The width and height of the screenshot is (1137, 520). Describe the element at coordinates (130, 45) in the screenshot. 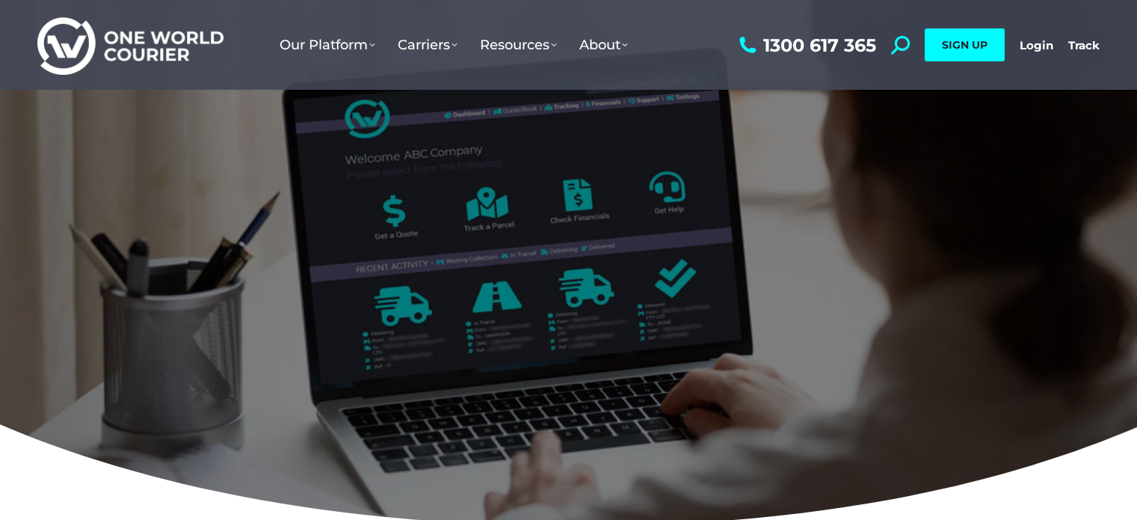

I see `img: One World Courier` at that location.